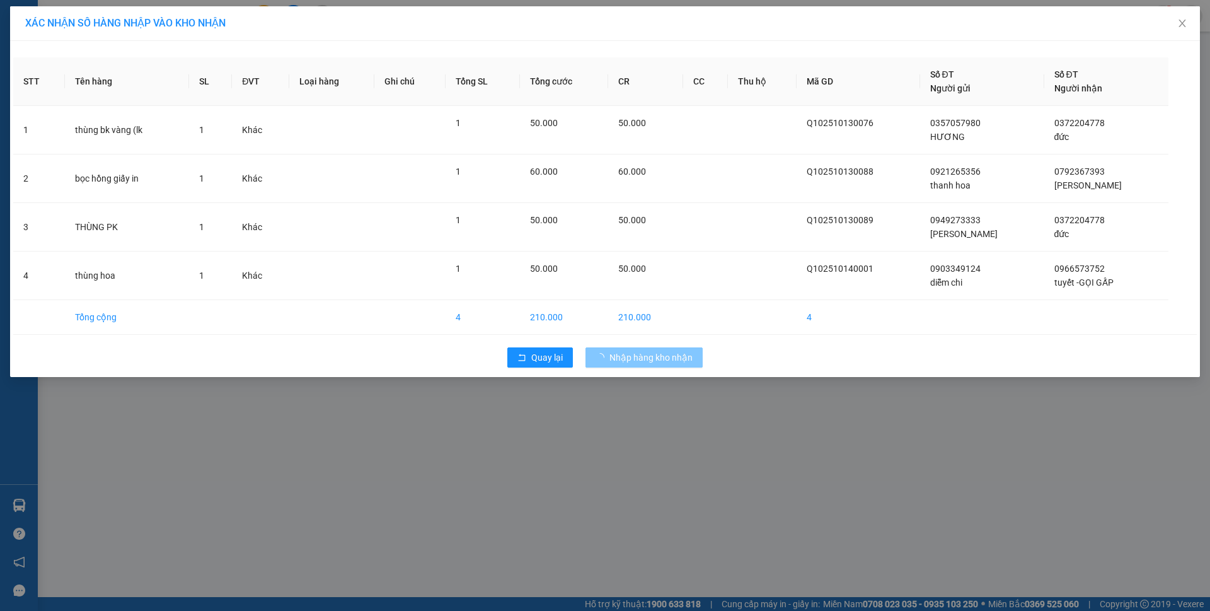 The image size is (1210, 611). I want to click on span: Người nhận, so click(1079, 88).